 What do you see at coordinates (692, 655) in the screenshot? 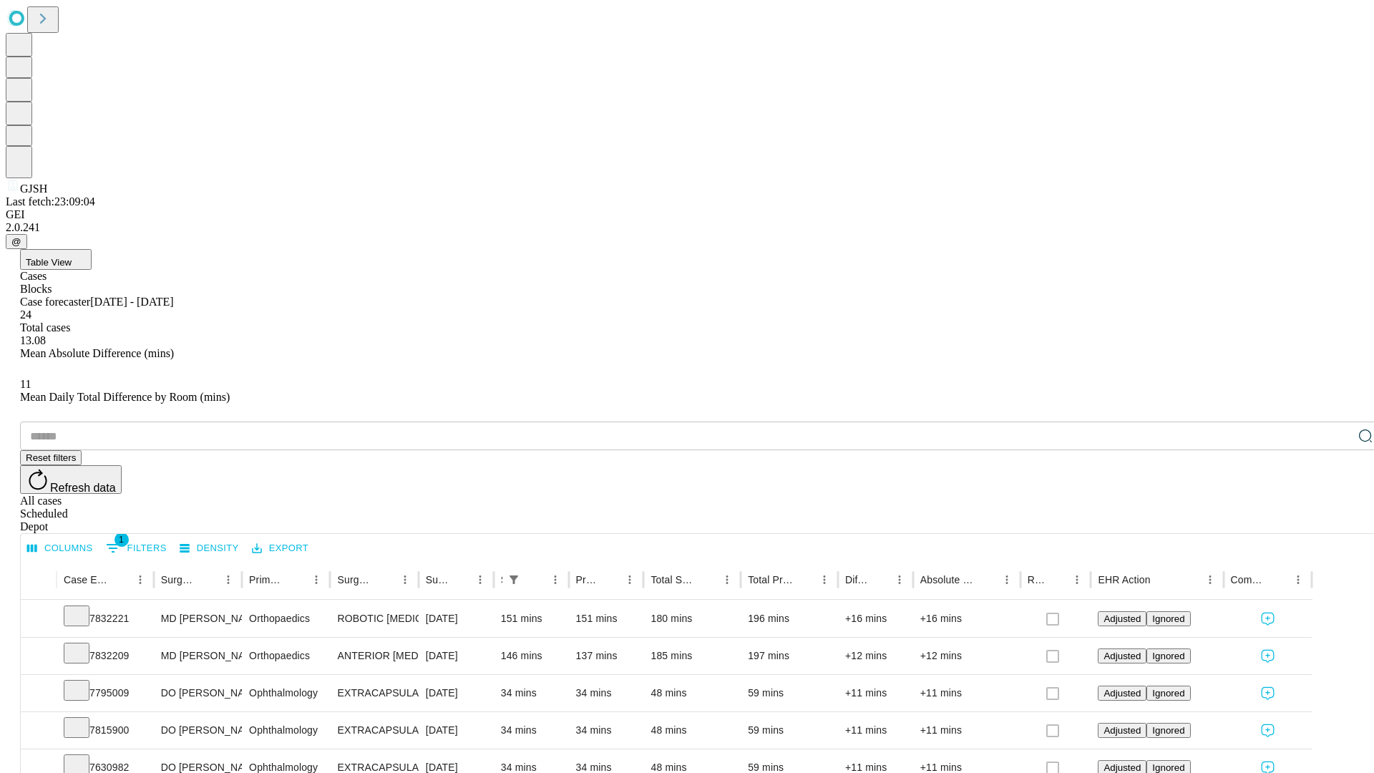
I see `div: 185 mins` at bounding box center [692, 655].